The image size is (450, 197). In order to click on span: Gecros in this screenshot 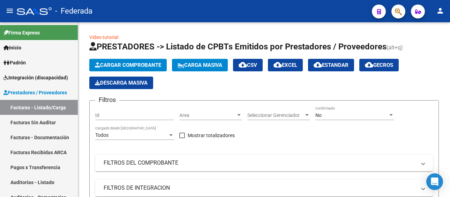, I will do `click(379, 65)`.